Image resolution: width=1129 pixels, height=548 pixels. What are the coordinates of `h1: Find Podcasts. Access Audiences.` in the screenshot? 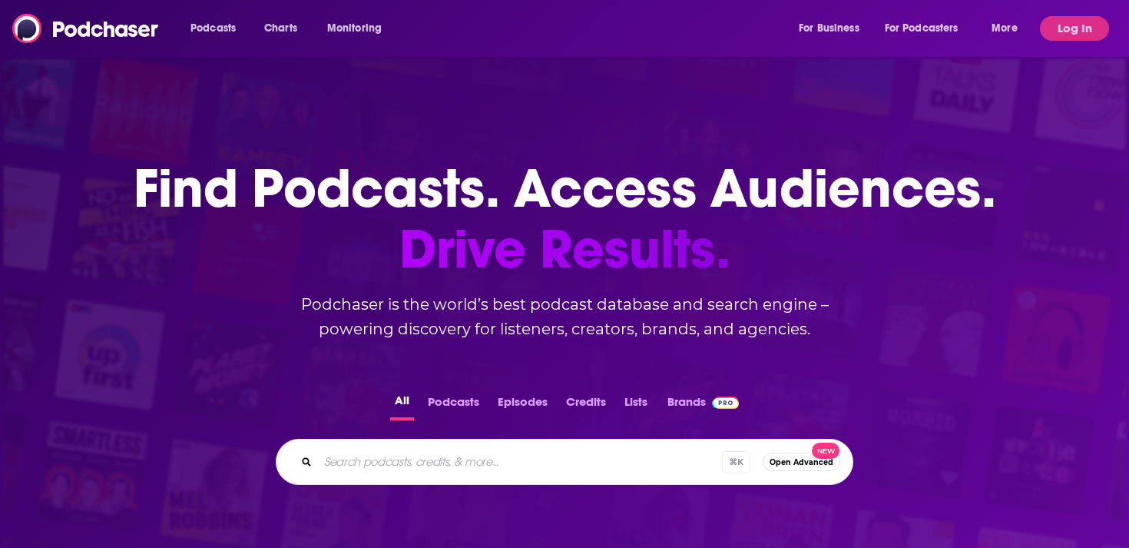 It's located at (565, 219).